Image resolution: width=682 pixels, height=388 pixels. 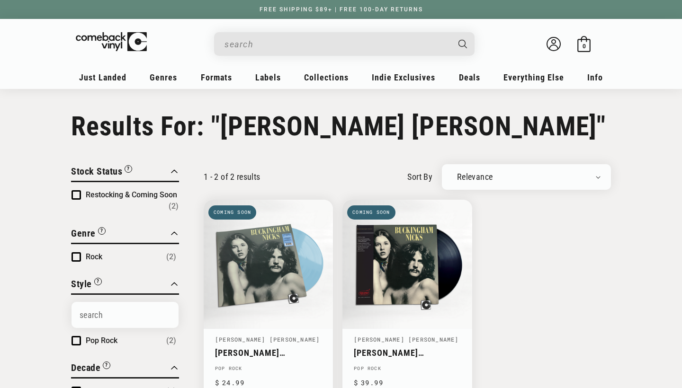 What do you see at coordinates (341, 9) in the screenshot?
I see `a: FREE SHIPPING $89+ | FREE 100-DAY RETURNS` at bounding box center [341, 9].